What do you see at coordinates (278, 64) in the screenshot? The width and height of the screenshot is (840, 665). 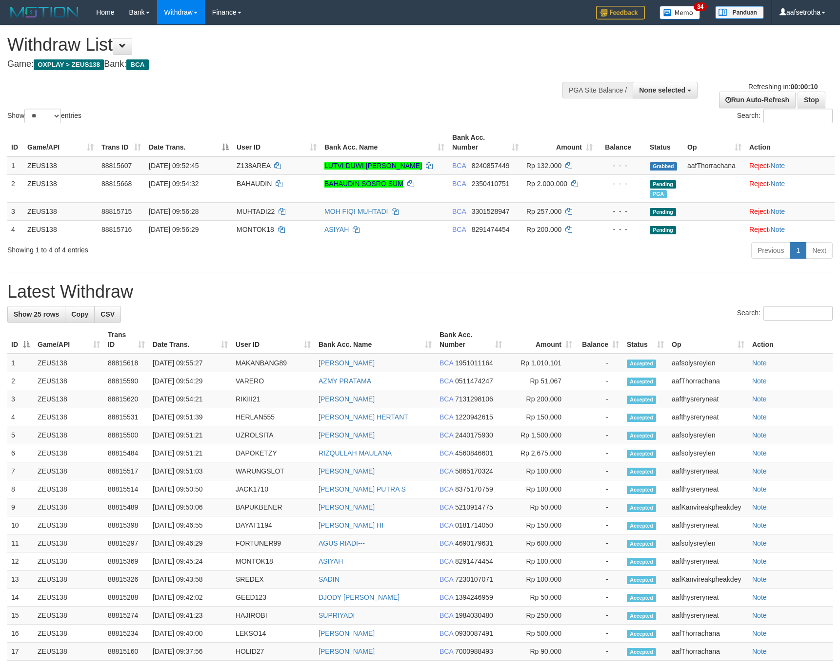 I see `h4: Game: Bank:` at bounding box center [278, 64].